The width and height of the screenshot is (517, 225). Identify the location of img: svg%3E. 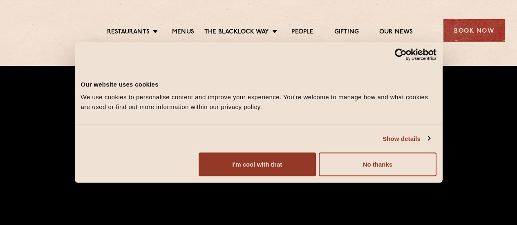
(46, 31).